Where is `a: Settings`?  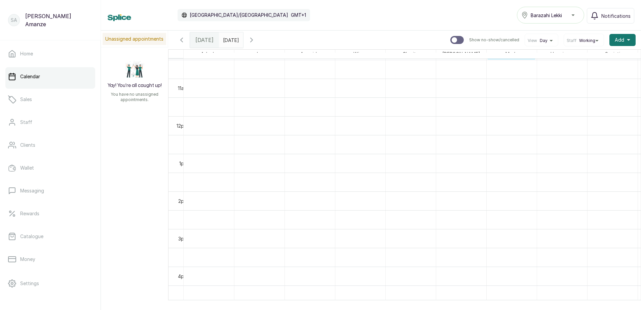
a: Settings is located at coordinates (50, 284).